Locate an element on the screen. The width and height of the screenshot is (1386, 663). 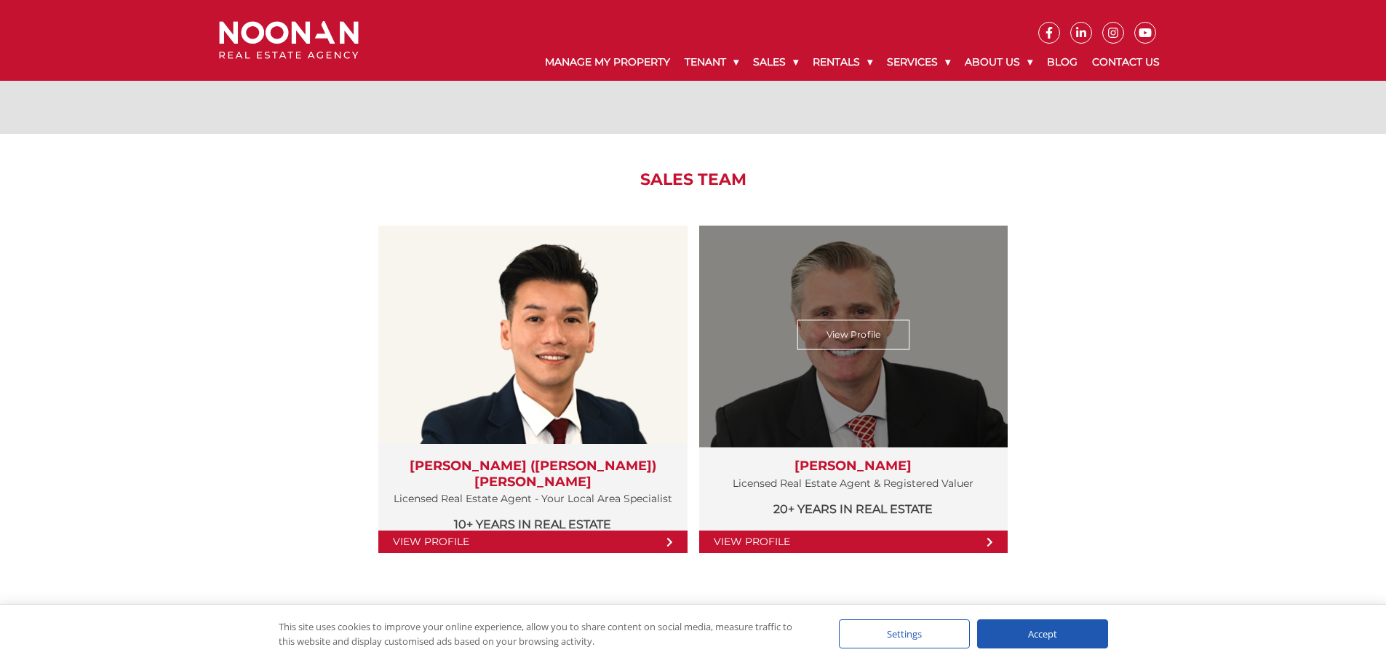
p: 20+ years in Real Estate is located at coordinates (853, 509).